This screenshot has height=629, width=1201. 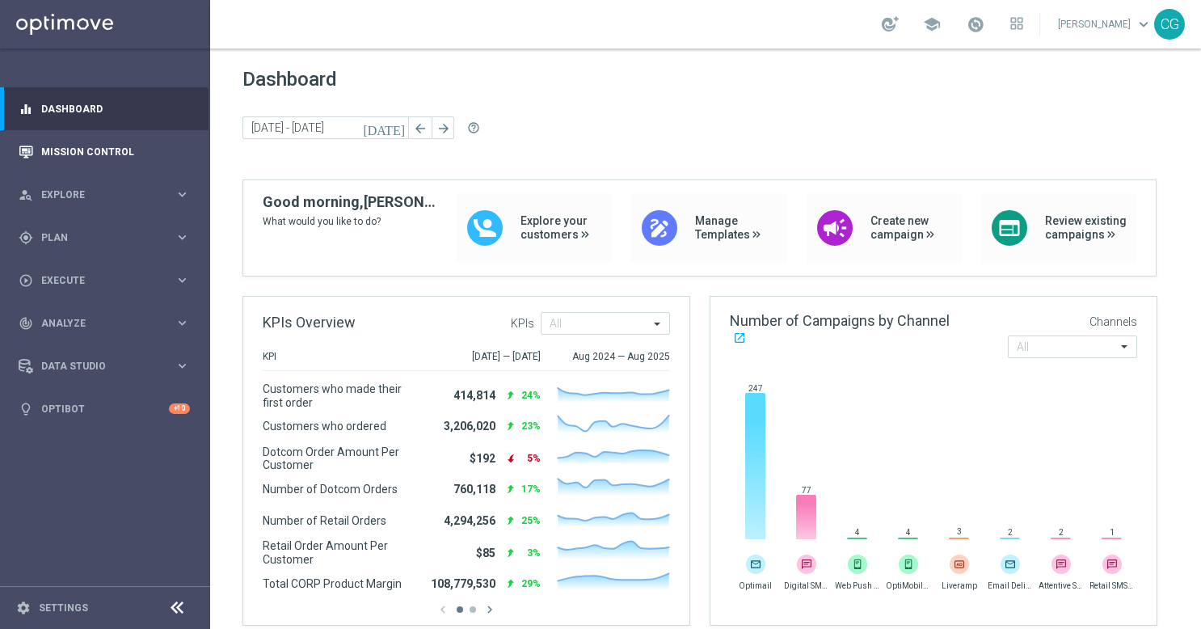 I want to click on span: school, so click(x=932, y=24).